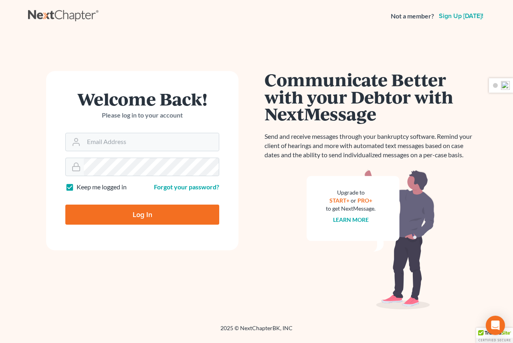 Image resolution: width=513 pixels, height=343 pixels. What do you see at coordinates (353, 200) in the screenshot?
I see `span: or` at bounding box center [353, 200].